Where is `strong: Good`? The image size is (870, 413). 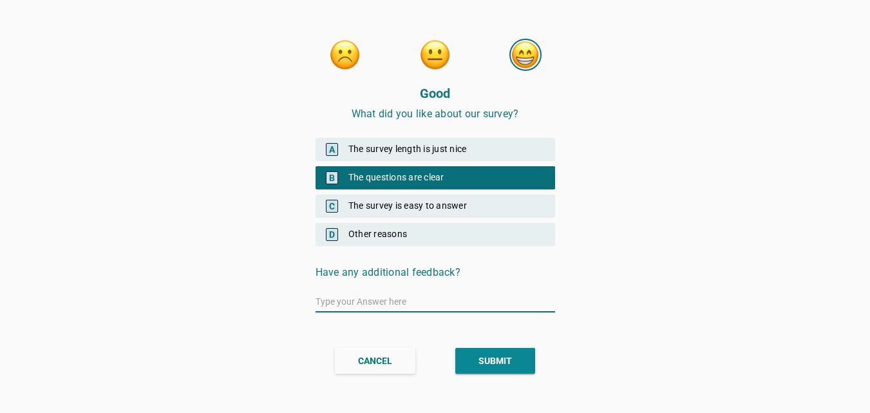 strong: Good is located at coordinates (435, 93).